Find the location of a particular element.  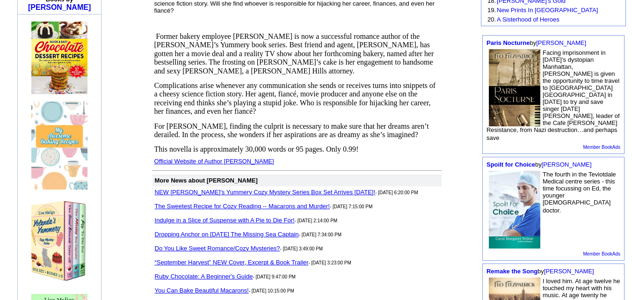

img: 71585.jpg is located at coordinates (514, 209).